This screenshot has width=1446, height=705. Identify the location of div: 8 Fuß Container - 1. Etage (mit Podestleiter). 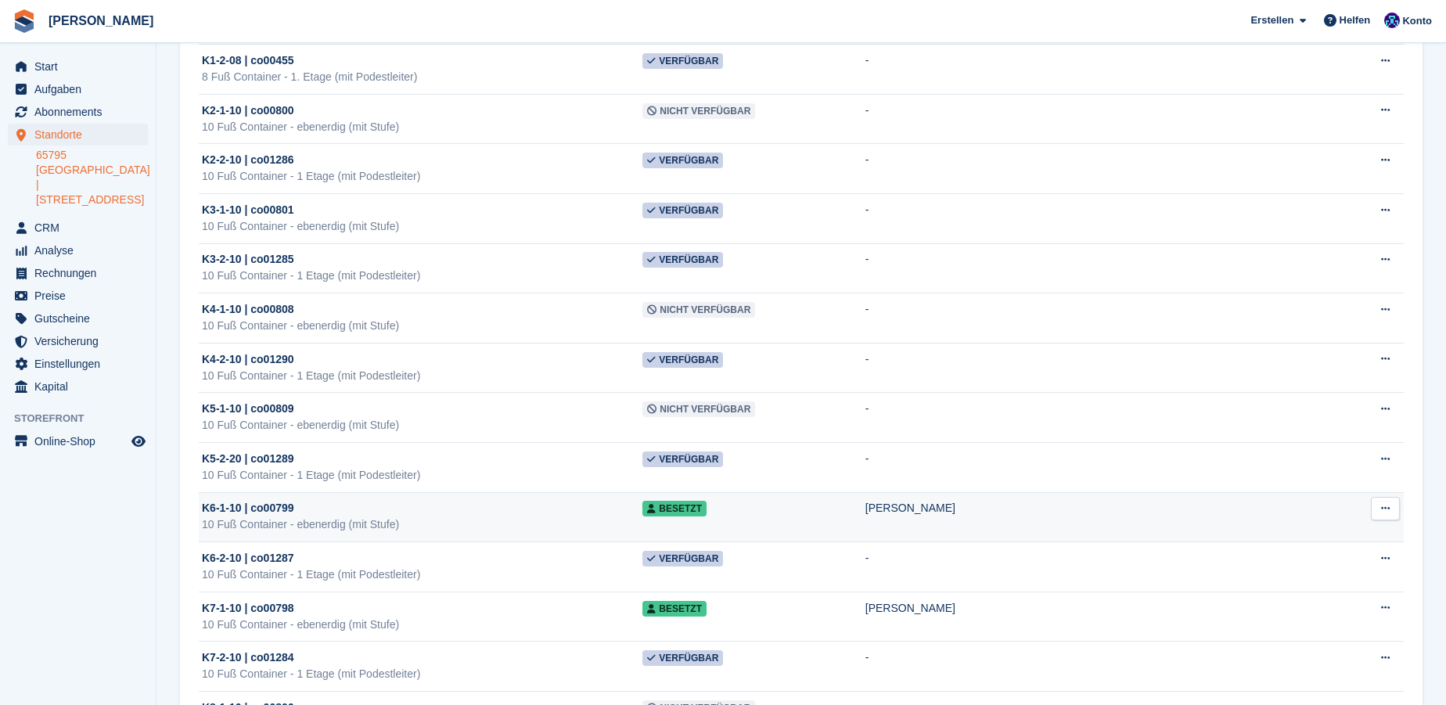
(422, 77).